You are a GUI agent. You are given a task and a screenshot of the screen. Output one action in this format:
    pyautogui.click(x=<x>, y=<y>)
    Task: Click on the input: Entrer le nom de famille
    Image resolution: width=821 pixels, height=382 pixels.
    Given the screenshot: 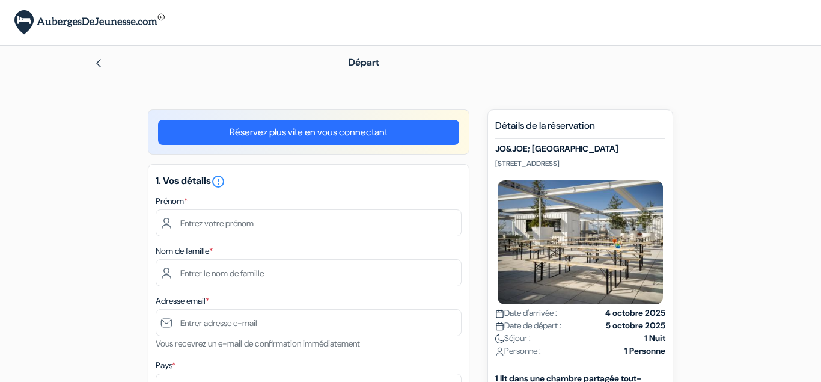 What is the action you would take?
    pyautogui.click(x=308, y=272)
    